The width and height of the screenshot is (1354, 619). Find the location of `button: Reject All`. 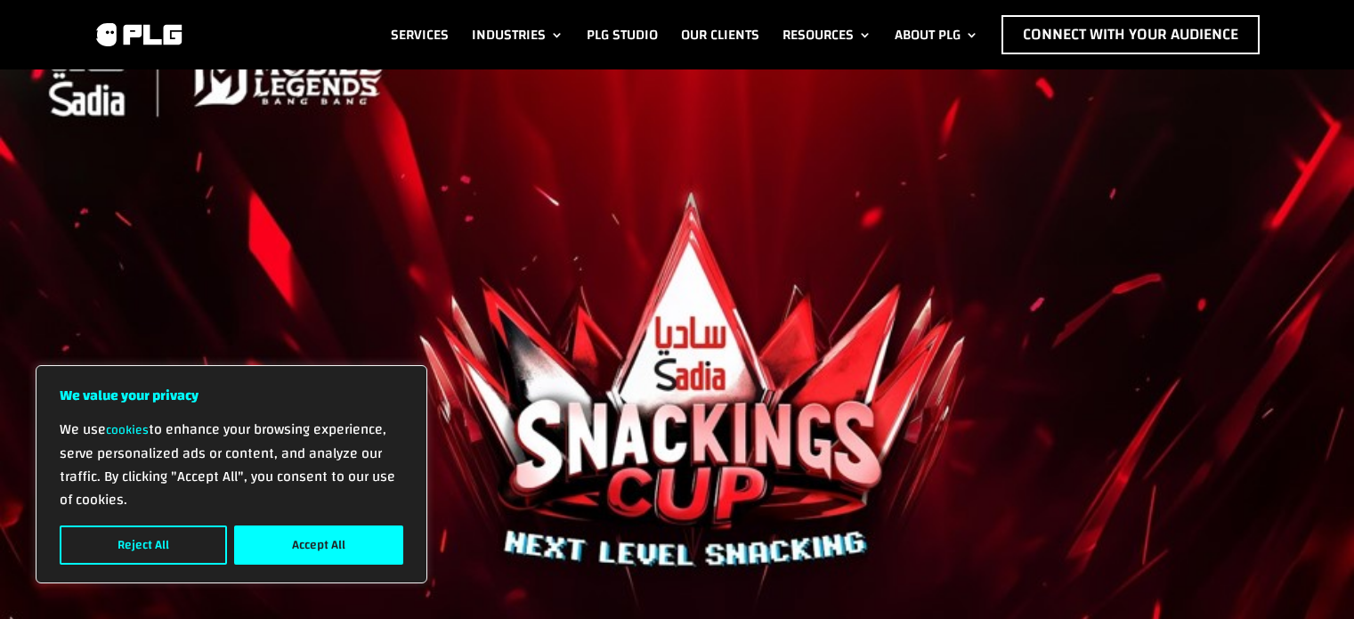

button: Reject All is located at coordinates (143, 545).